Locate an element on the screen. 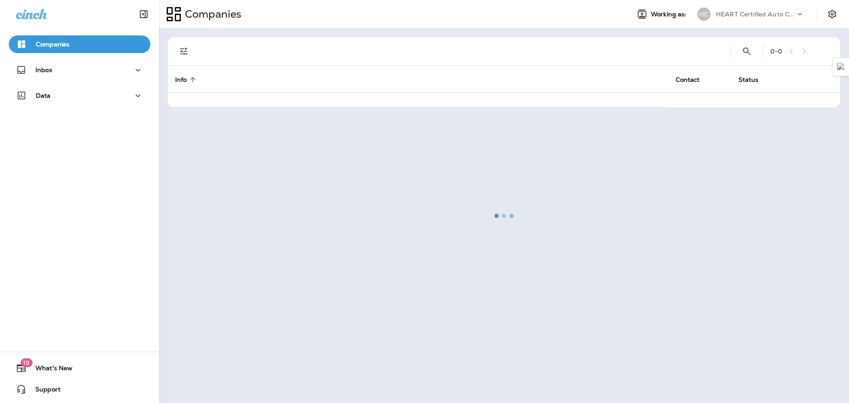 The width and height of the screenshot is (849, 403). img: Detect Auto is located at coordinates (841, 67).